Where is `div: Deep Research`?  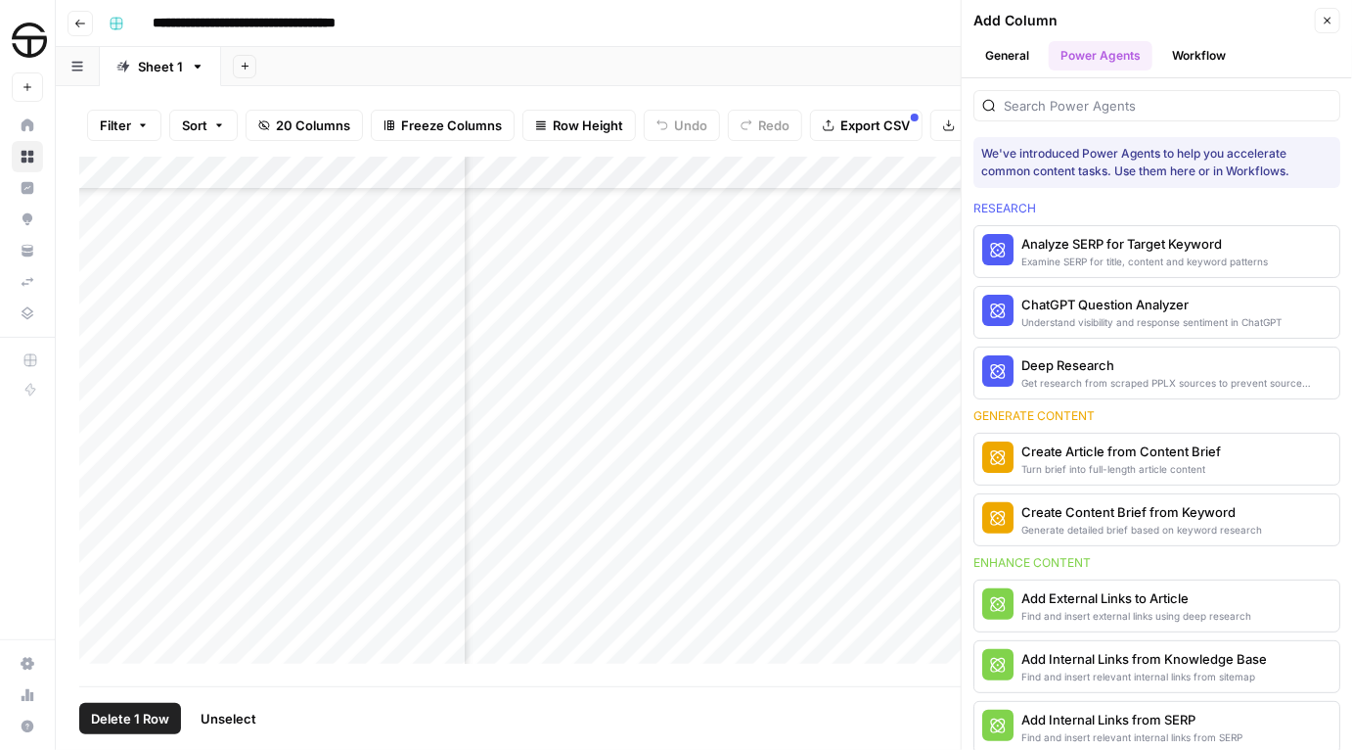 div: Deep Research is located at coordinates (1176, 365).